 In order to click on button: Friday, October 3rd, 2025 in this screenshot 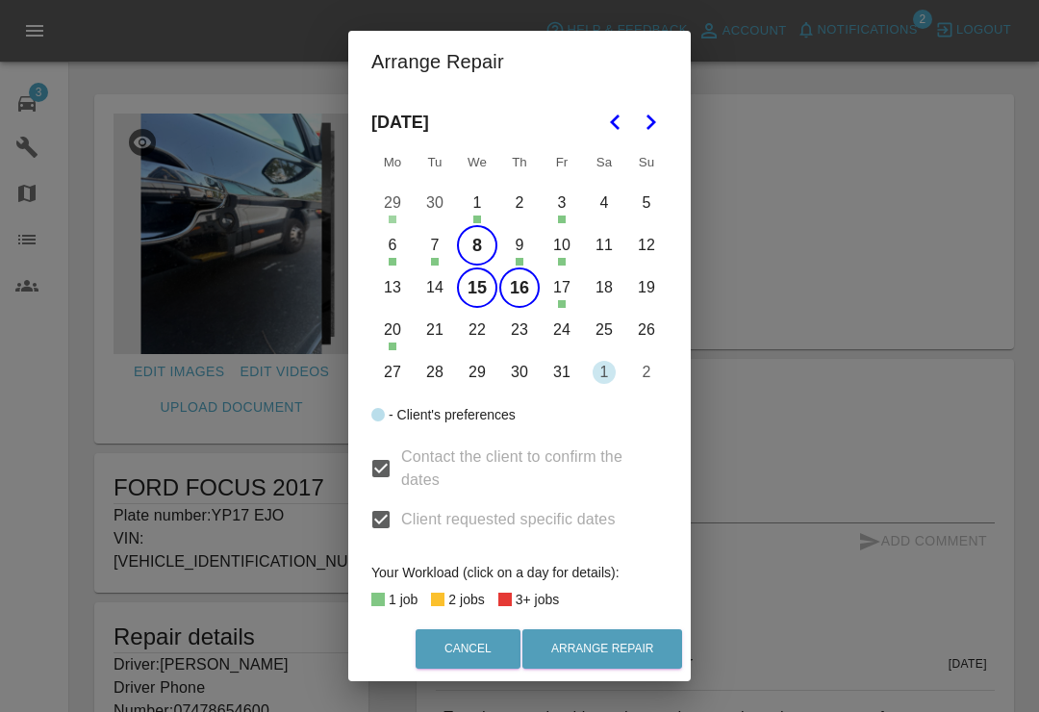, I will do `click(562, 203)`.